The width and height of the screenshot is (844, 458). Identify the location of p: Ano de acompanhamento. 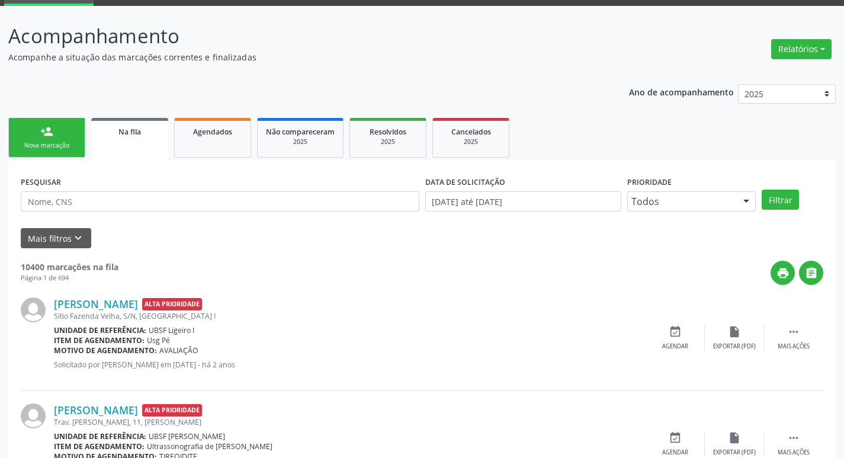
(681, 91).